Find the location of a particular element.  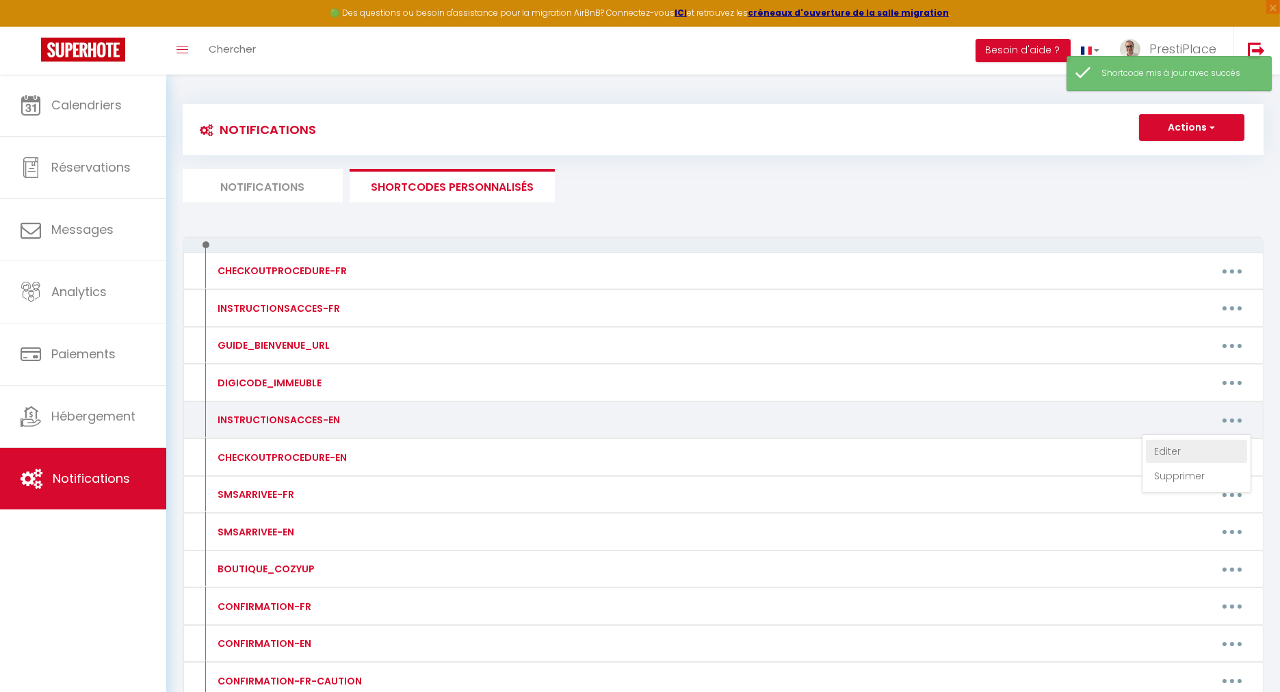

div: INSTRUCTIONSACCES-EN is located at coordinates (277, 420).